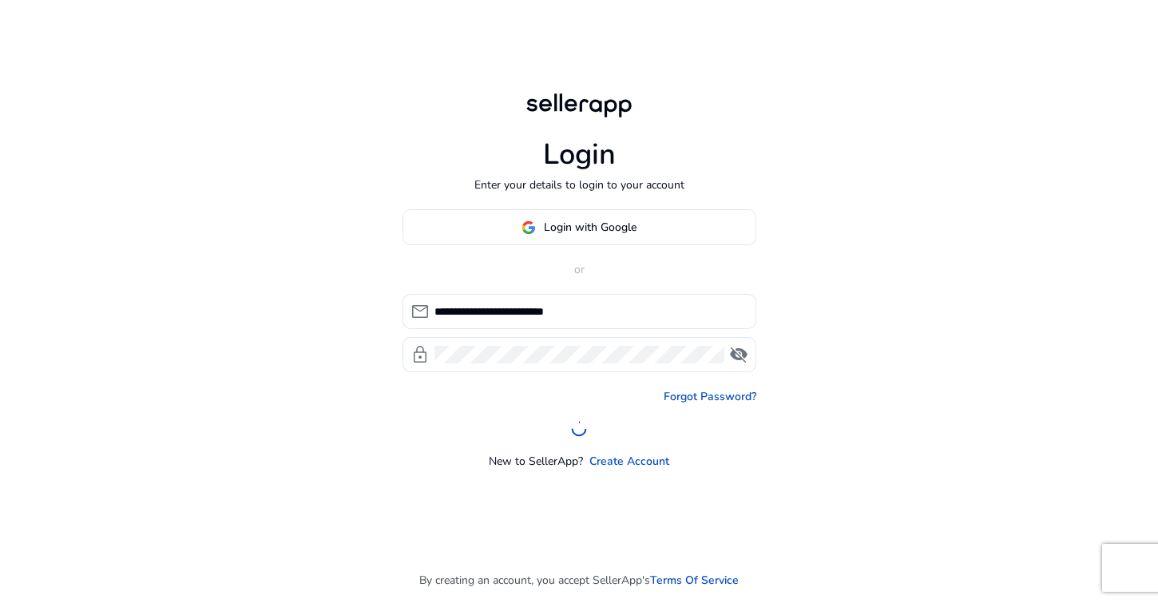 This screenshot has width=1158, height=603. I want to click on img: google-logo.svg, so click(529, 228).